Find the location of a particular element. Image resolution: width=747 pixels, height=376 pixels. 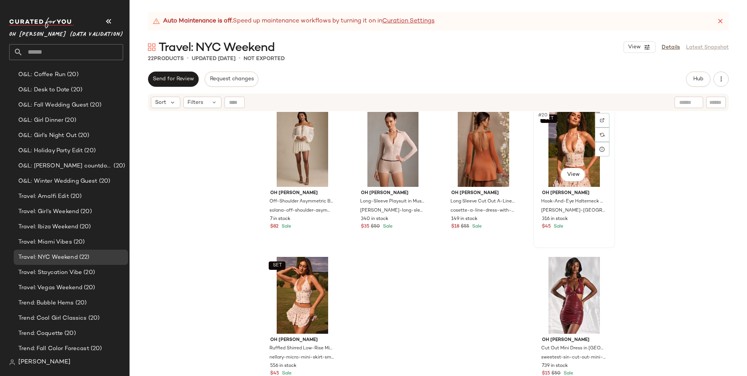

a: Curation Settings is located at coordinates (408, 21).